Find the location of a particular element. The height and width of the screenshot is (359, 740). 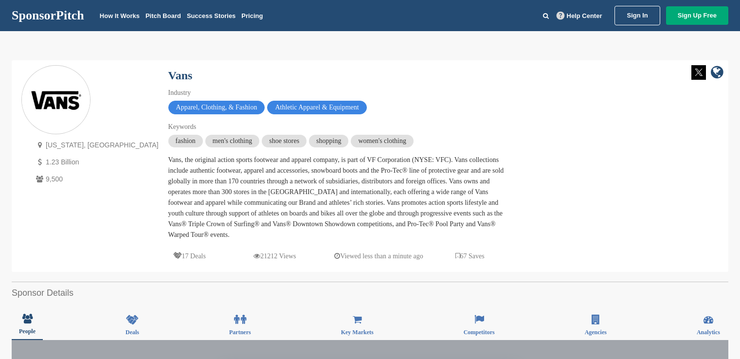

p: Viewed less than a minute ago is located at coordinates (379, 256).